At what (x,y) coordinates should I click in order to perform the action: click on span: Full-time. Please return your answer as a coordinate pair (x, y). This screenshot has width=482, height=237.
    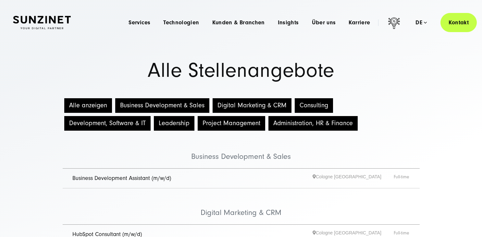
    Looking at the image, I should click on (401, 178).